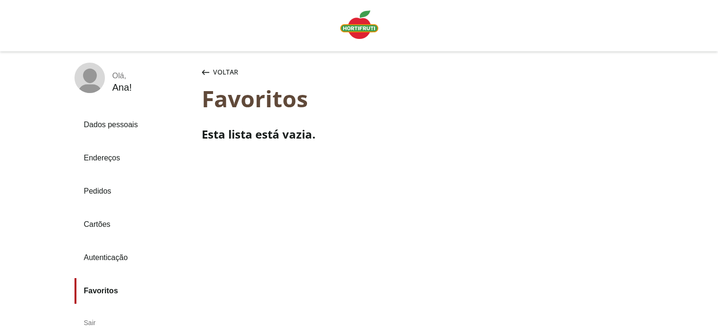 Image resolution: width=718 pixels, height=336 pixels. Describe the element at coordinates (134, 258) in the screenshot. I see `a: Autenticação` at that location.